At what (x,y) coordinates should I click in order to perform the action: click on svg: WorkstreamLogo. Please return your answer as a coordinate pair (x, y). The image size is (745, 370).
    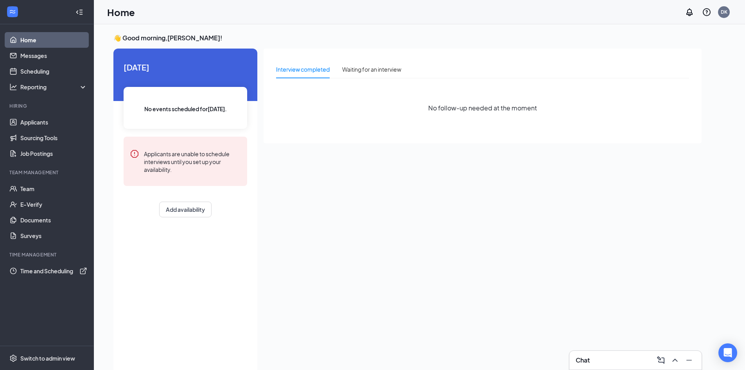
    Looking at the image, I should click on (13, 12).